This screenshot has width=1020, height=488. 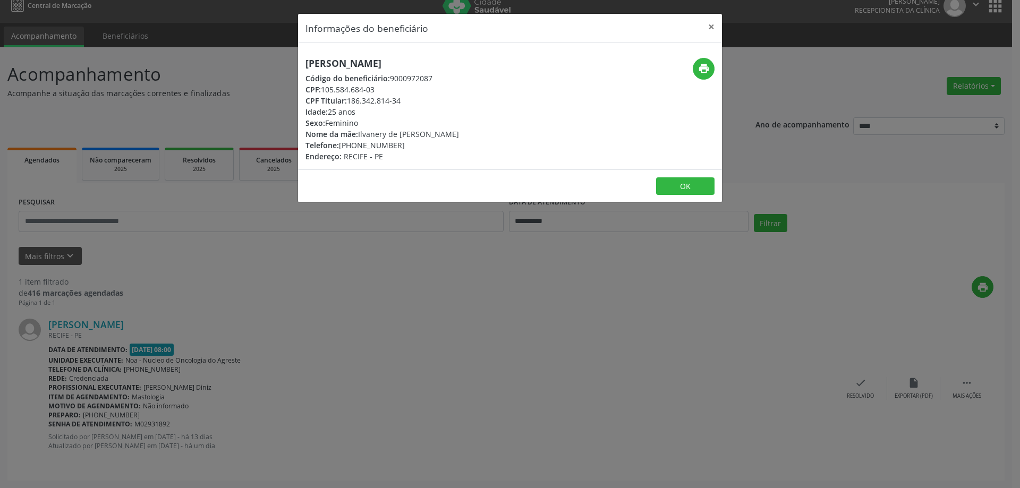 I want to click on div: 9000972087, so click(x=382, y=78).